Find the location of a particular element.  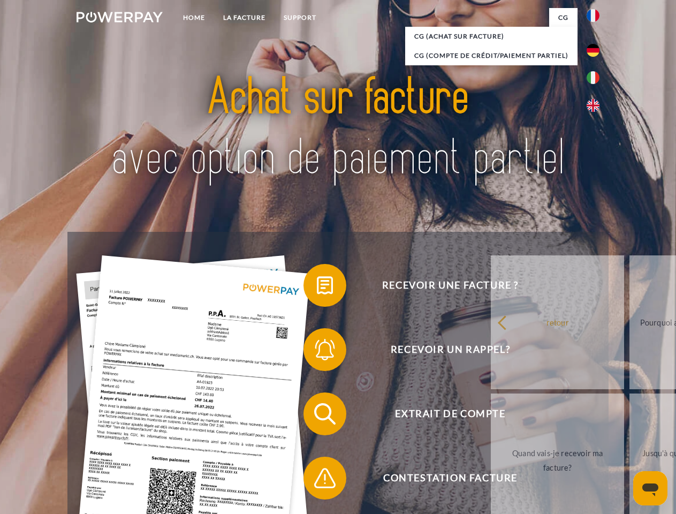

img: title-powerpay_fr.svg is located at coordinates (338, 128).